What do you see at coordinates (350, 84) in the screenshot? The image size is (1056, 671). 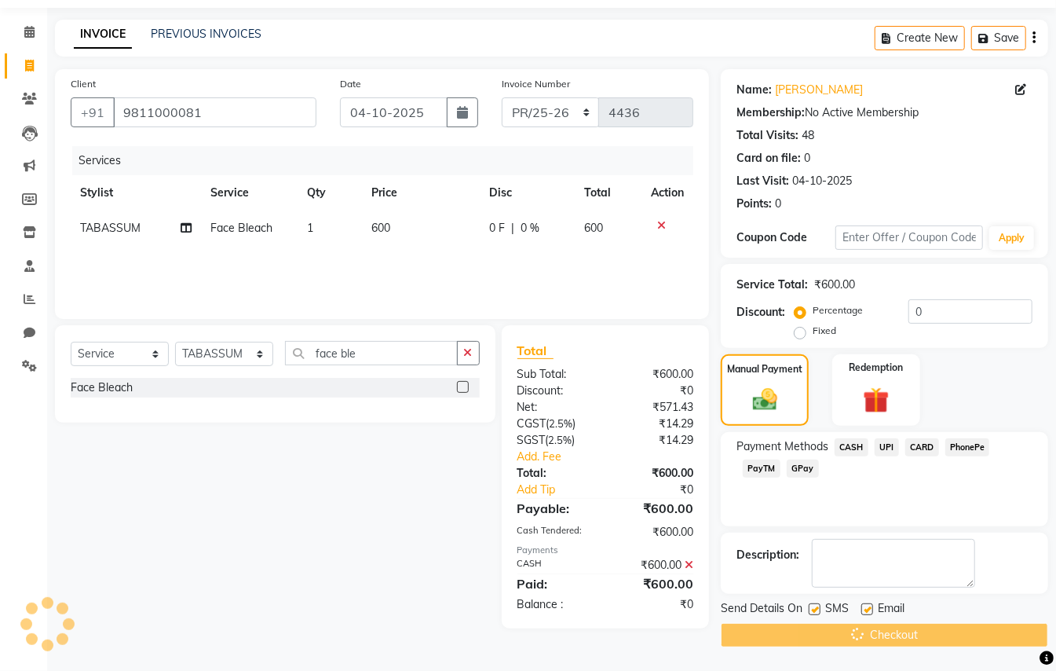 I see `label: Date` at bounding box center [350, 84].